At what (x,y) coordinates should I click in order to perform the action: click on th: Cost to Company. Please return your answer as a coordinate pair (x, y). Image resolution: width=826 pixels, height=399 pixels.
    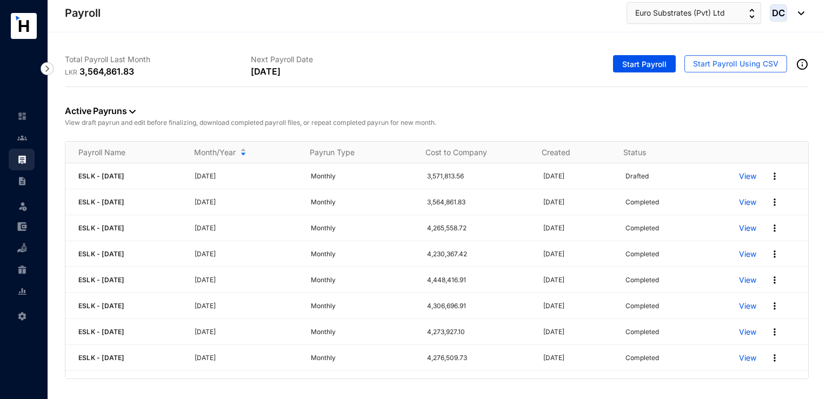
    Looking at the image, I should click on (470, 152).